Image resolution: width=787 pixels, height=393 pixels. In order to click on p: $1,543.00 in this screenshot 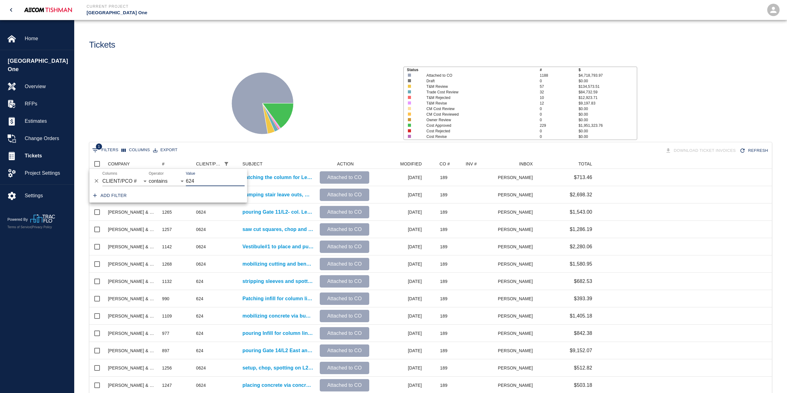, I will do `click(581, 212)`.